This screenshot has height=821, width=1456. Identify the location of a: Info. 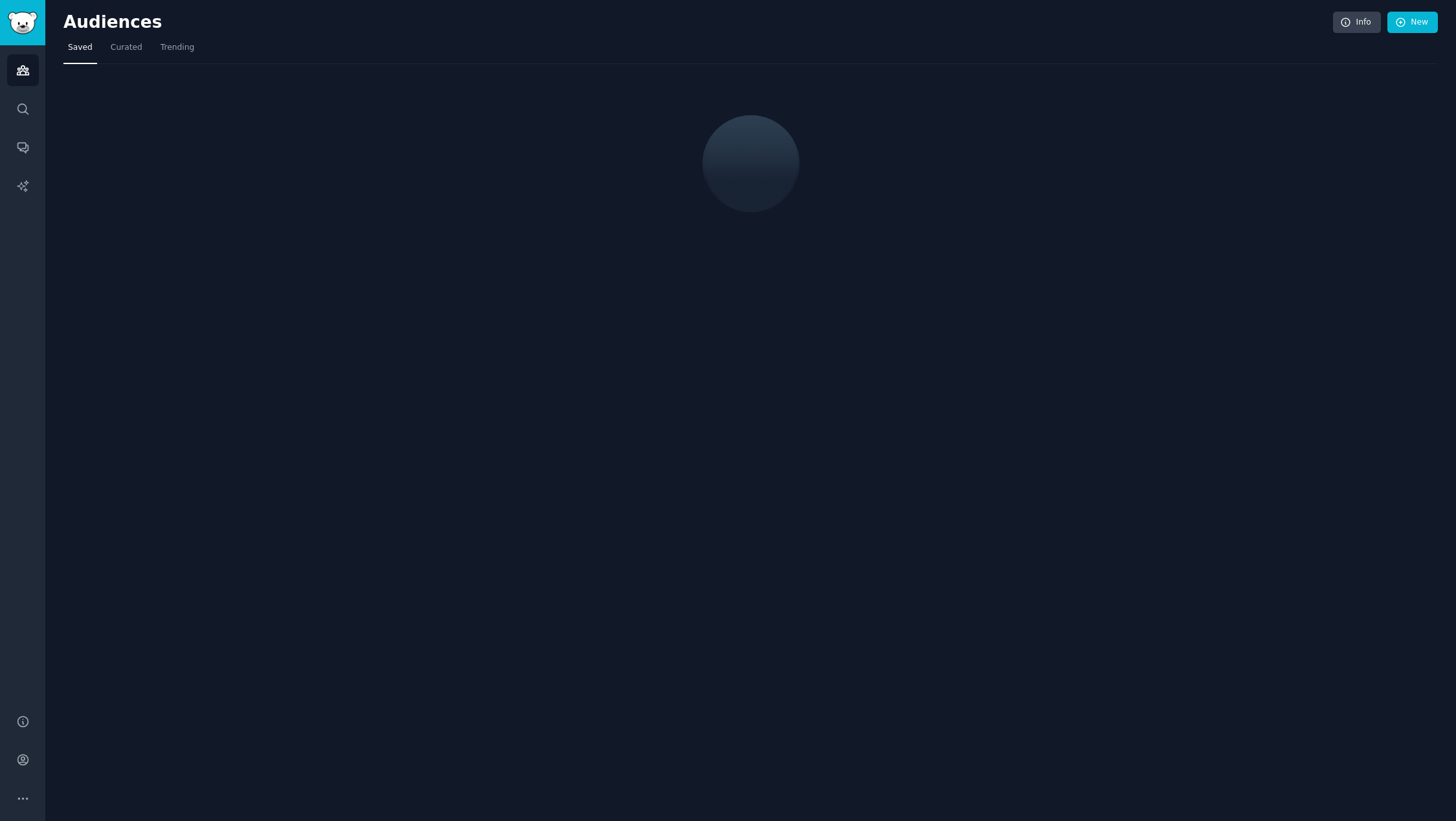
(1357, 22).